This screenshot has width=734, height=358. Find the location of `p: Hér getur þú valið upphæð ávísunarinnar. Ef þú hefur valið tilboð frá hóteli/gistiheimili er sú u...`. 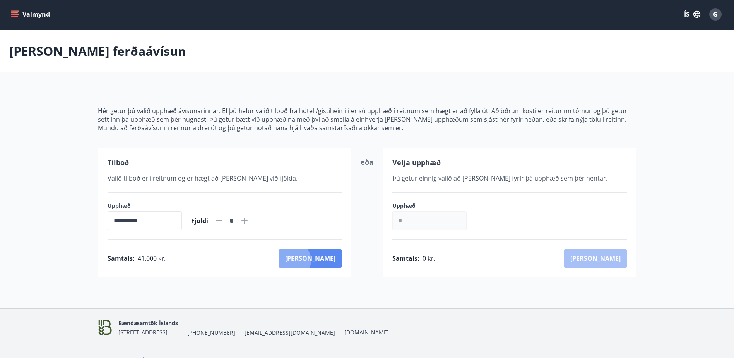

p: Hér getur þú valið upphæð ávísunarinnar. Ef þú hefur valið tilboð frá hóteli/gistiheimili er sú u... is located at coordinates (367, 115).